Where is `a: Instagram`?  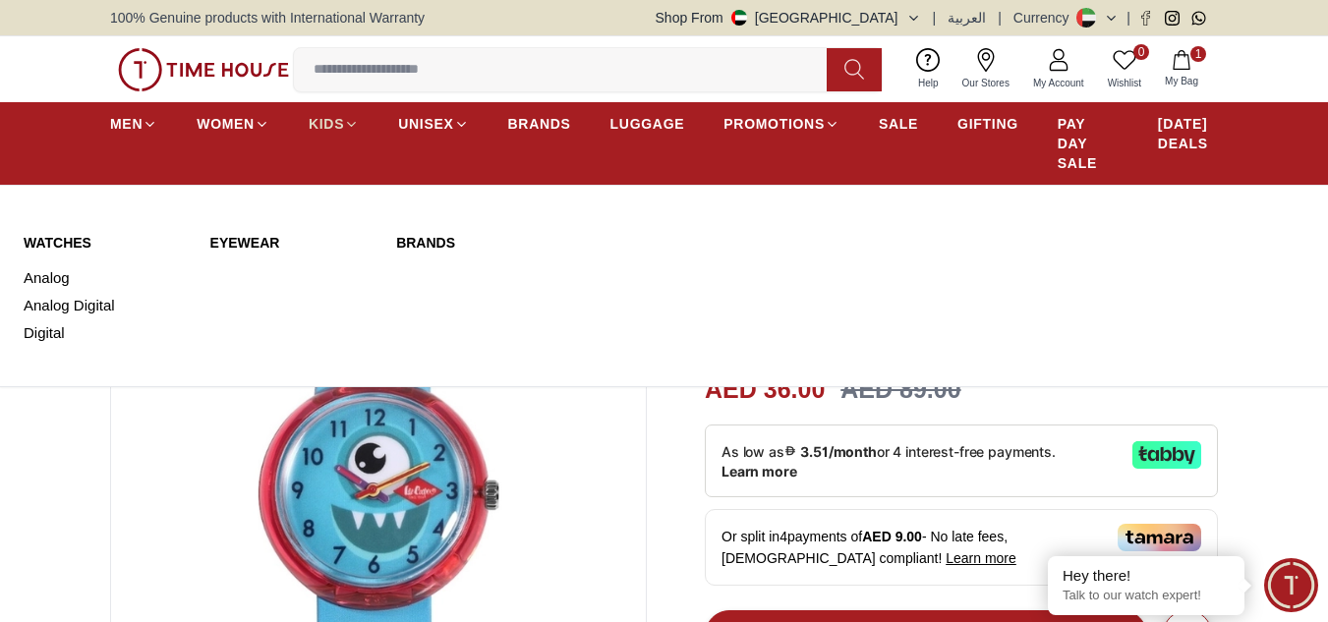 a: Instagram is located at coordinates (1172, 18).